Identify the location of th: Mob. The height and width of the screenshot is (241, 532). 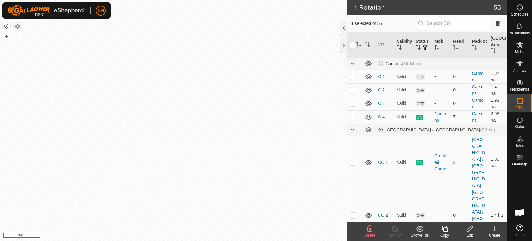
(442, 45).